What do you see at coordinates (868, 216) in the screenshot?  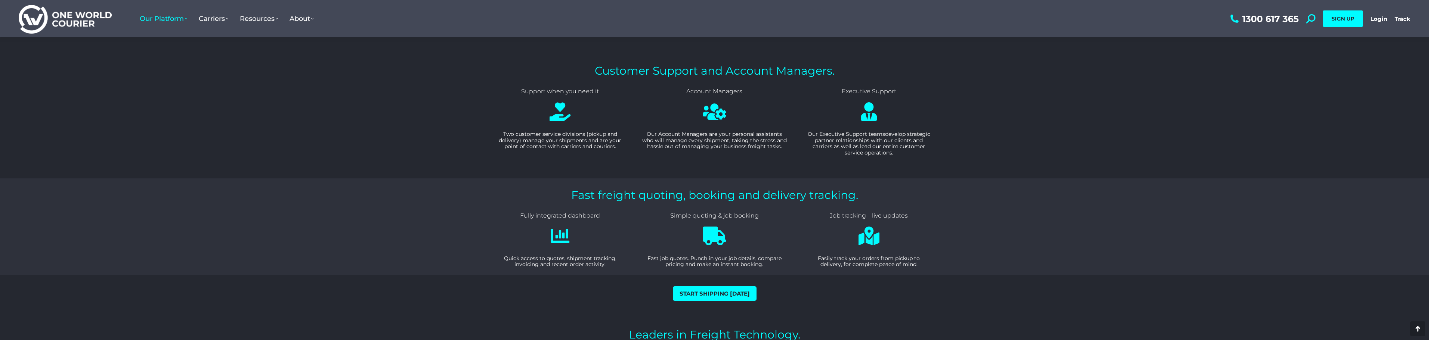 I see `h4: Job tracking – live updates` at bounding box center [868, 216].